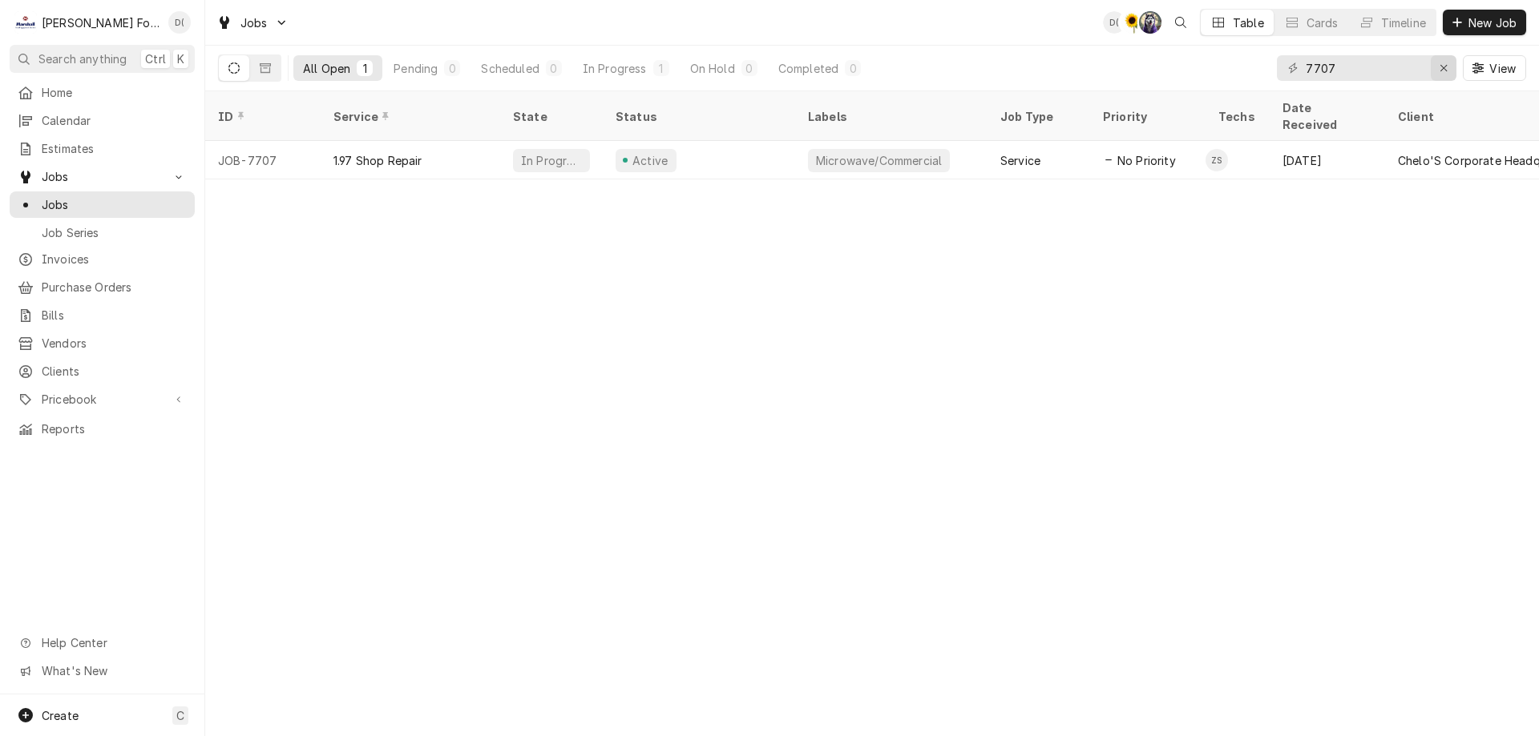 The image size is (1539, 736). I want to click on div: Priority, so click(1146, 116).